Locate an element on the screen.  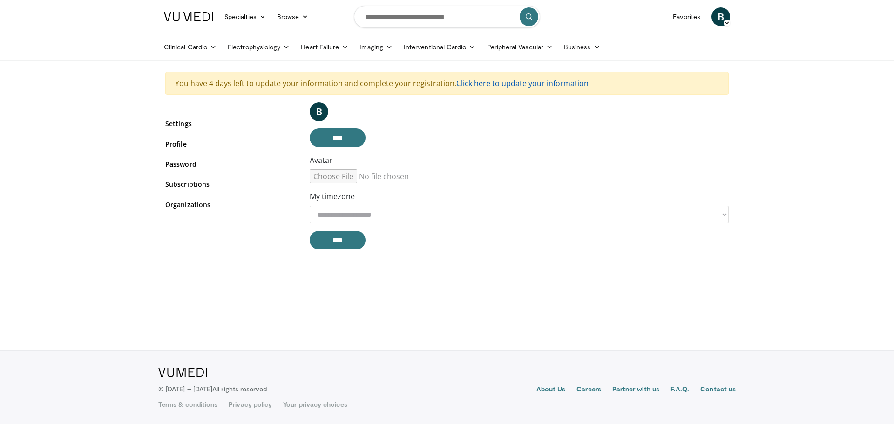
label: My timezone is located at coordinates (332, 197).